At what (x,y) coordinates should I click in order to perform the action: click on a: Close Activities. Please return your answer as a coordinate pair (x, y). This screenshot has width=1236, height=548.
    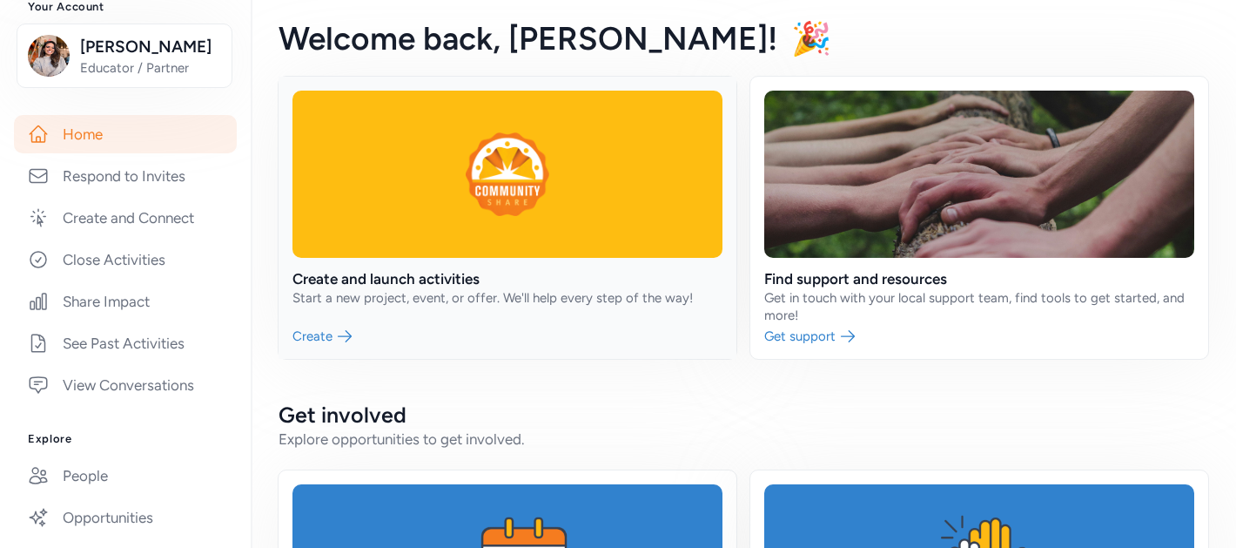
    Looking at the image, I should click on (125, 259).